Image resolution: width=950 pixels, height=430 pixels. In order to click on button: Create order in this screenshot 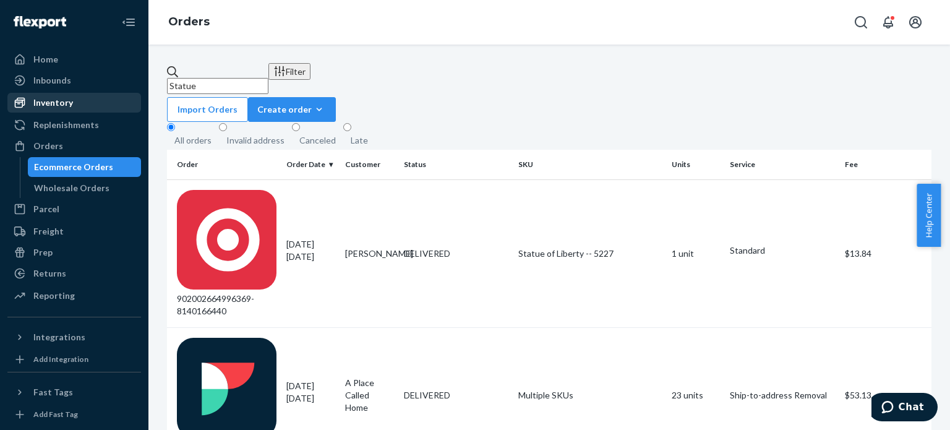, I will do `click(292, 110)`.